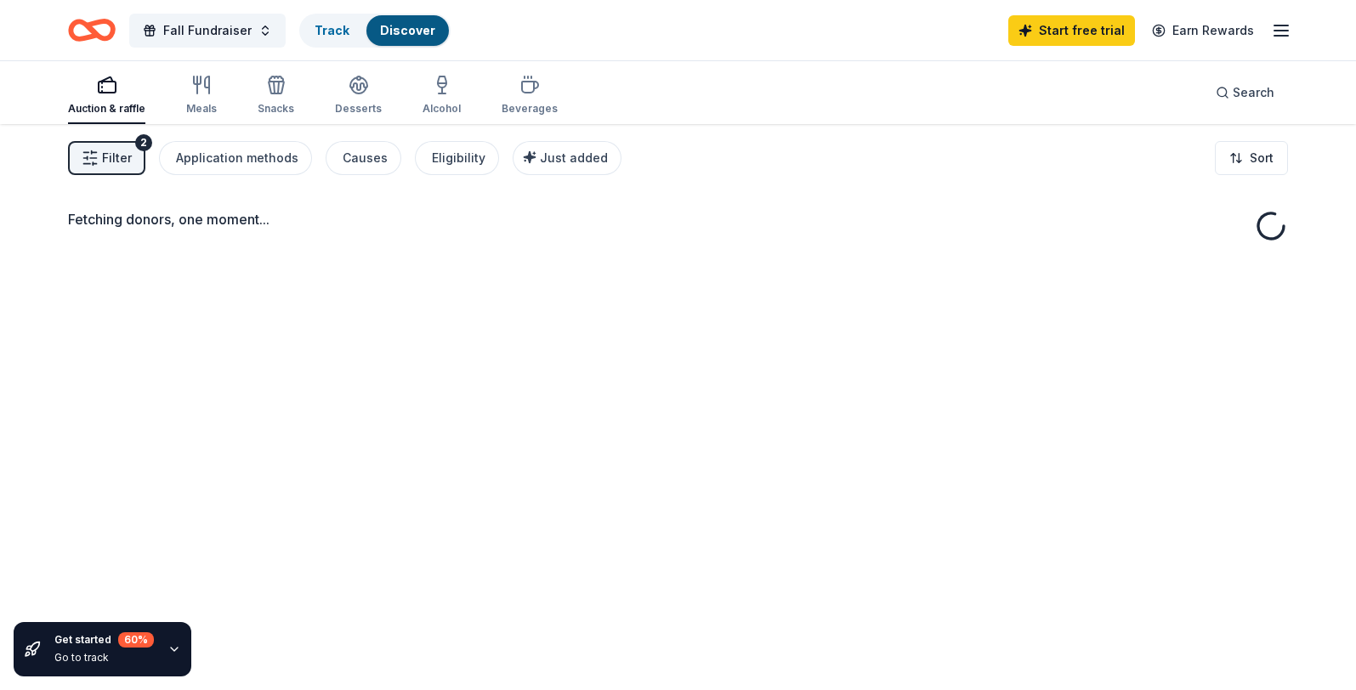 The image size is (1356, 690). What do you see at coordinates (678, 219) in the screenshot?
I see `div: Fetching donors, one moment...` at bounding box center [678, 219].